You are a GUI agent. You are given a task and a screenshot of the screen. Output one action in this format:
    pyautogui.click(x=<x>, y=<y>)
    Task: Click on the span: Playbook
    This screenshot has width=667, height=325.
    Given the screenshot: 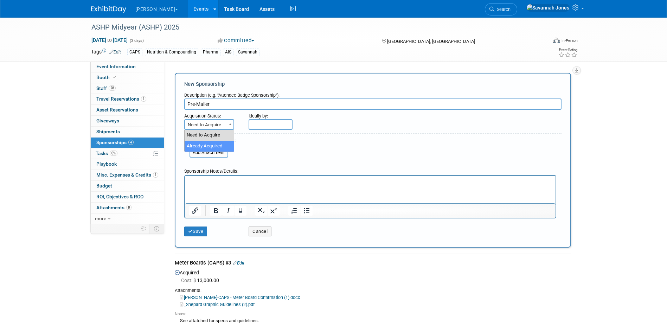 What is the action you would take?
    pyautogui.click(x=106, y=164)
    